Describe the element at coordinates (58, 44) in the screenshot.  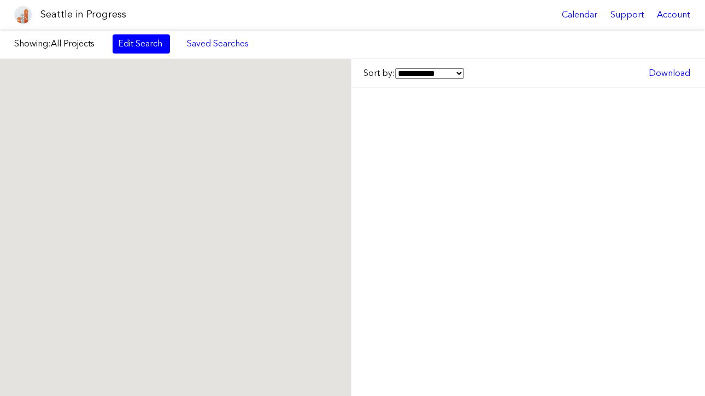
I see `label: Showing:` at that location.